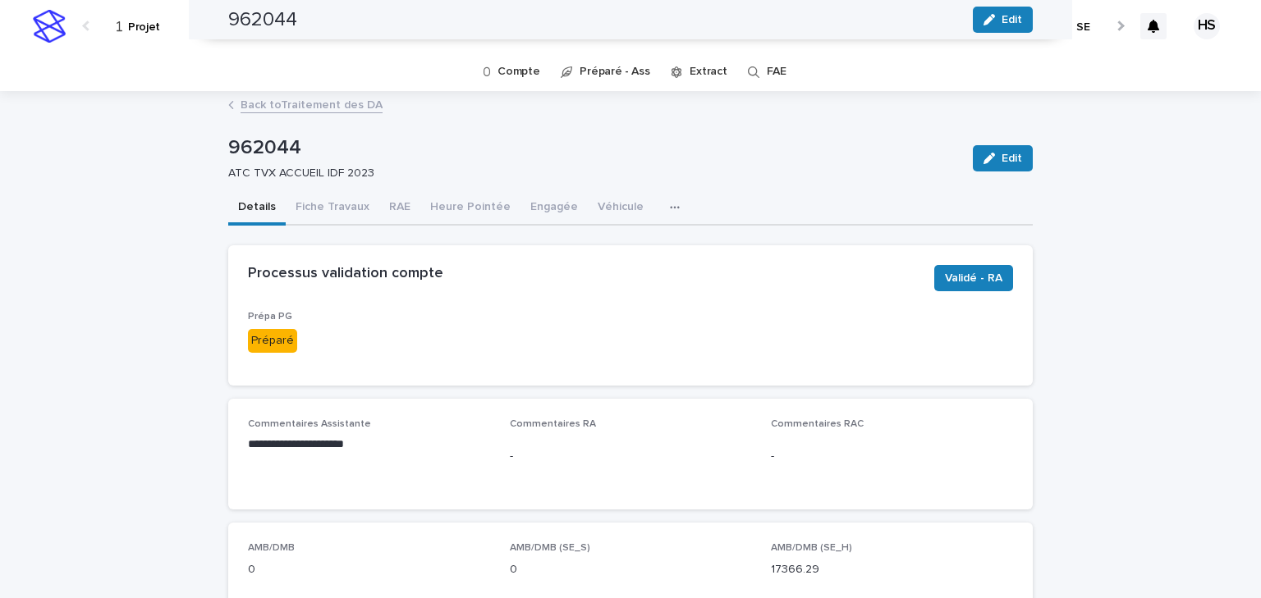  Describe the element at coordinates (1002, 158) in the screenshot. I see `button: Edit` at that location.